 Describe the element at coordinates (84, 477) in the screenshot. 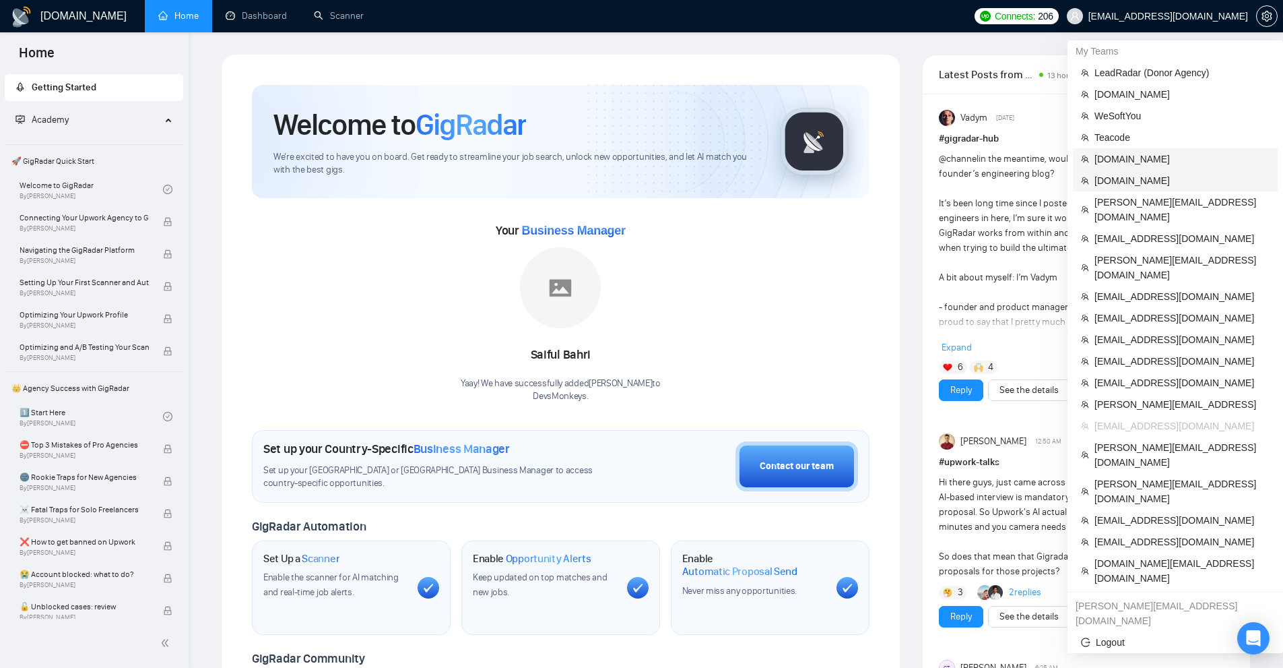

I see `span: 🌚 Rookie Traps for New Agencies` at that location.